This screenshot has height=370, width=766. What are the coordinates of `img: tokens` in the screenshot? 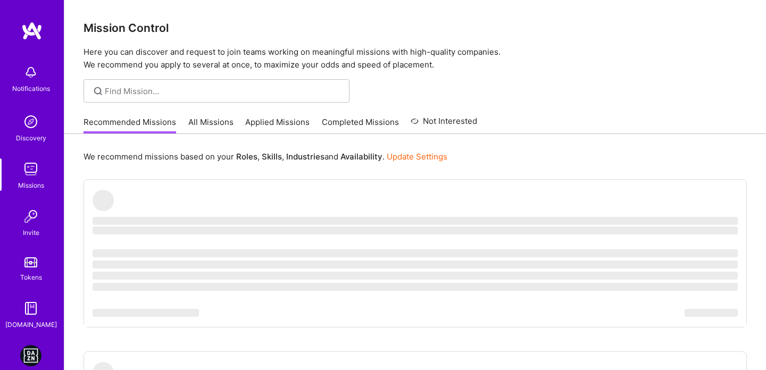 It's located at (31, 262).